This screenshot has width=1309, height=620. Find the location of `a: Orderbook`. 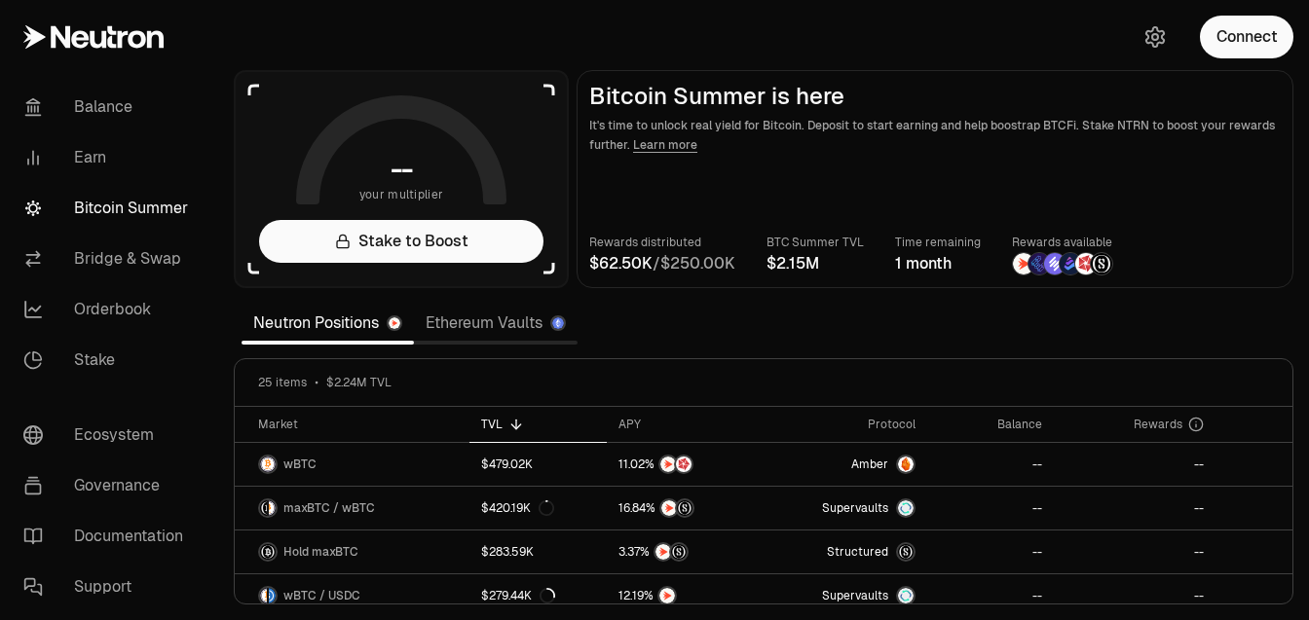

a: Orderbook is located at coordinates (109, 310).